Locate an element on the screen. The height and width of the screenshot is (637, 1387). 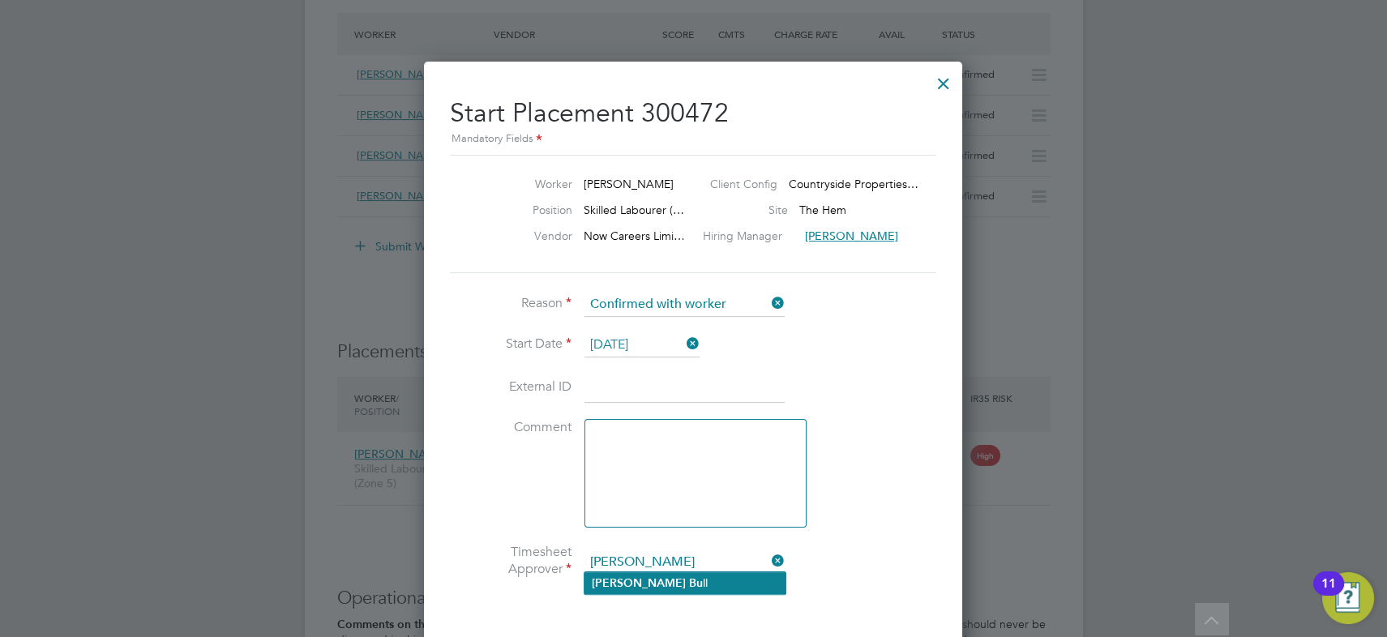
span: Now Careers Limi… is located at coordinates (634, 236).